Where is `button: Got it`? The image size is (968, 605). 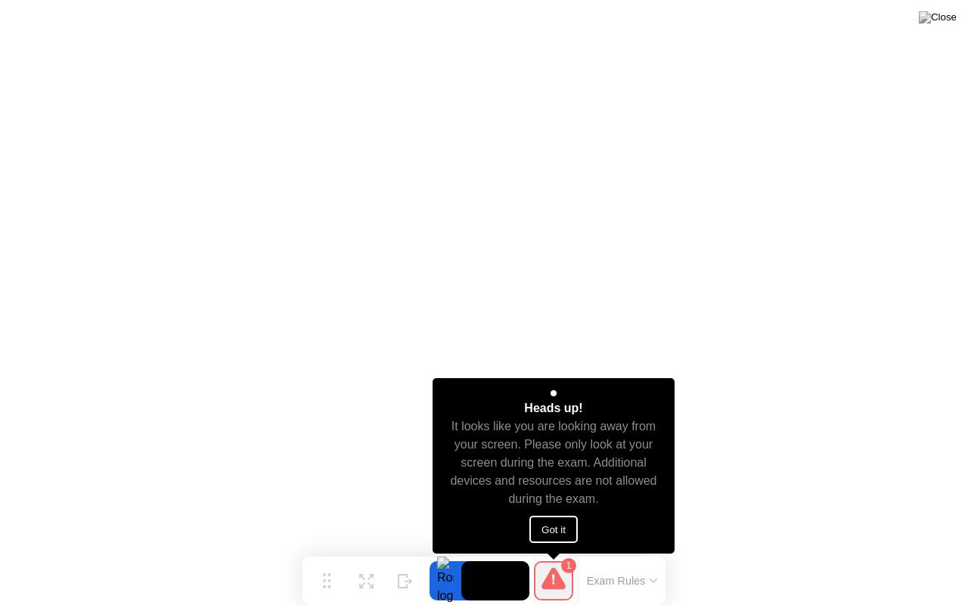
button: Got it is located at coordinates (554, 529).